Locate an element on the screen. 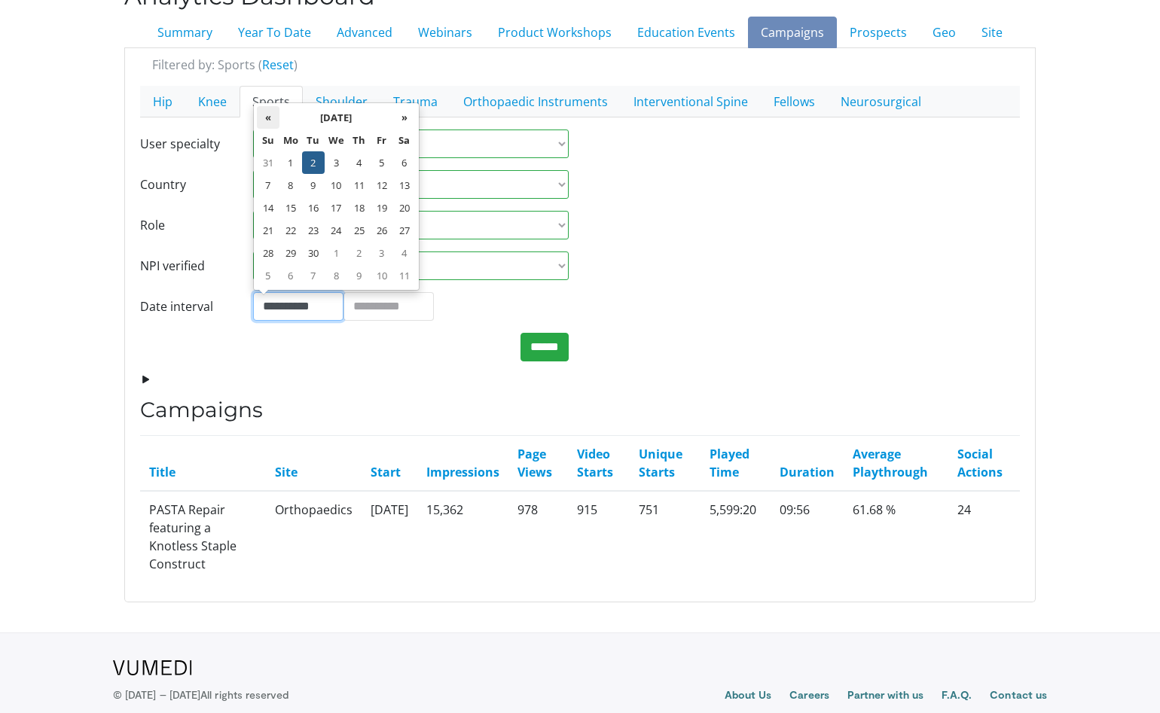 Image resolution: width=1160 pixels, height=713 pixels. td: 6 is located at coordinates (404, 163).